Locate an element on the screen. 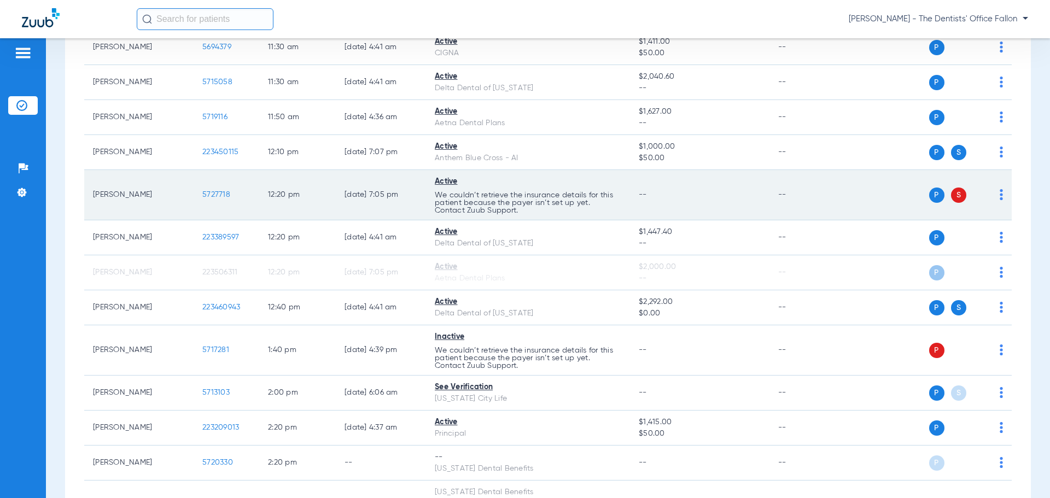 The image size is (1050, 498). span: $2,000.00 is located at coordinates (699, 267).